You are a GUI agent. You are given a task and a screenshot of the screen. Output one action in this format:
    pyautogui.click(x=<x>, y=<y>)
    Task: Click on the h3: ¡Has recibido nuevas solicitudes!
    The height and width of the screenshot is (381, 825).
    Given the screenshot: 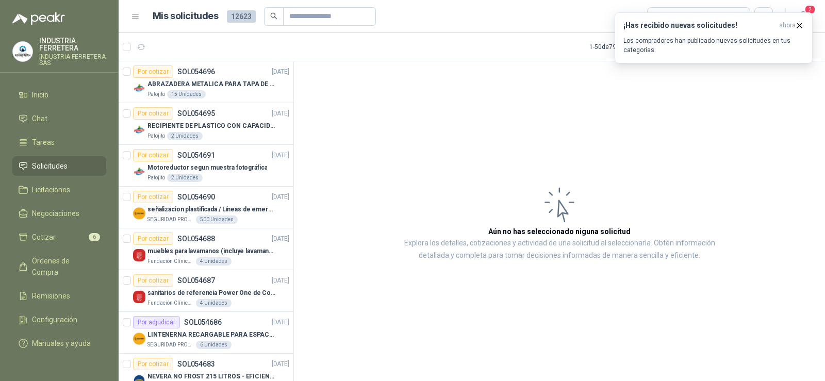 What is the action you would take?
    pyautogui.click(x=699, y=25)
    